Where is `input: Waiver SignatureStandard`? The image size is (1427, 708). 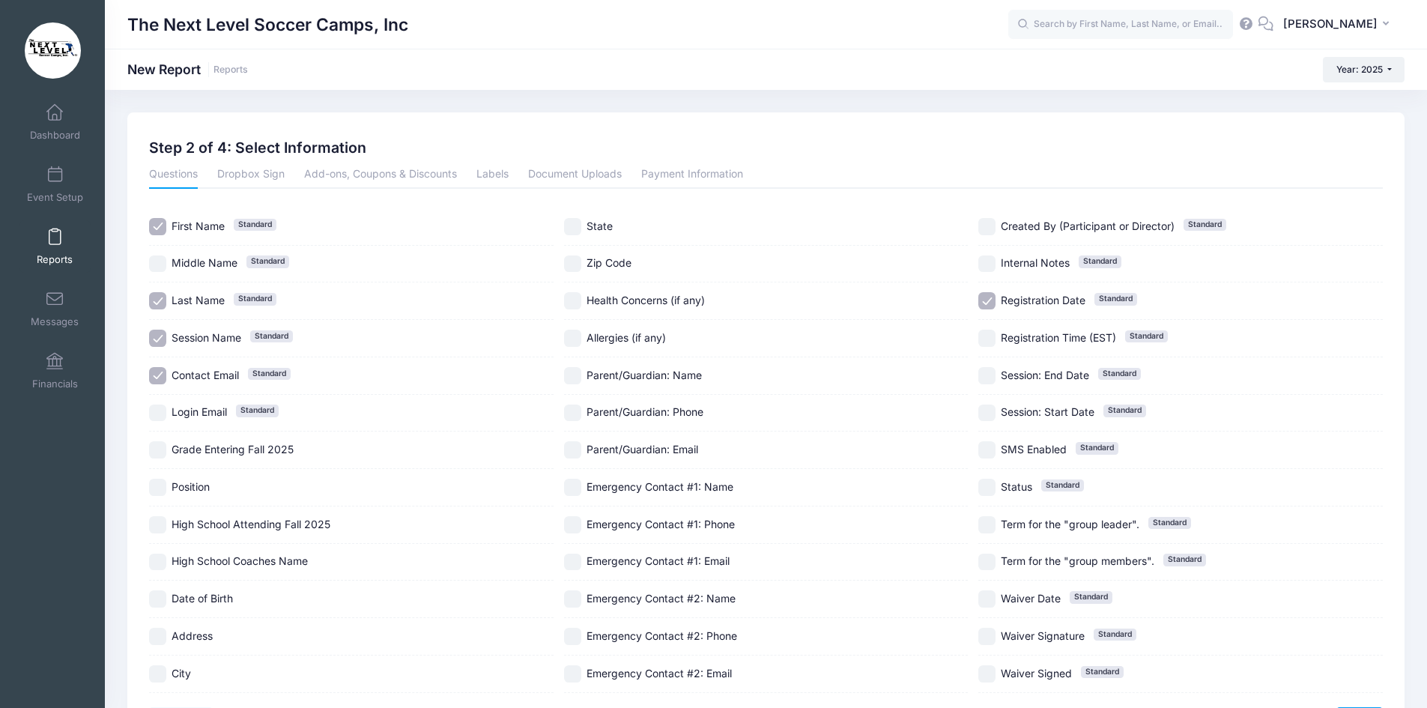 input: Waiver SignatureStandard is located at coordinates (986, 636).